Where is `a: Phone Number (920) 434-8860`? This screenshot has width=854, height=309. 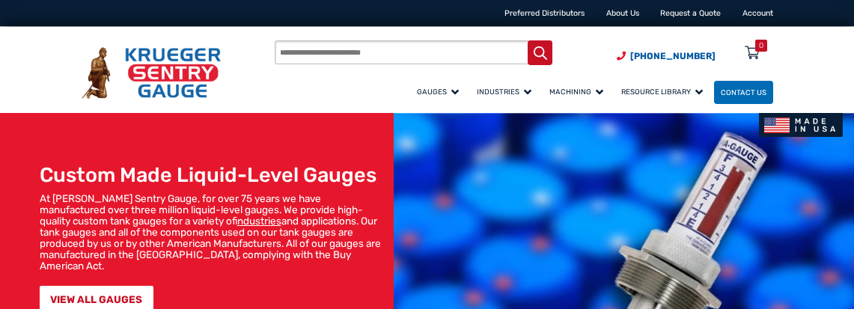
a: Phone Number (920) 434-8860 is located at coordinates (666, 56).